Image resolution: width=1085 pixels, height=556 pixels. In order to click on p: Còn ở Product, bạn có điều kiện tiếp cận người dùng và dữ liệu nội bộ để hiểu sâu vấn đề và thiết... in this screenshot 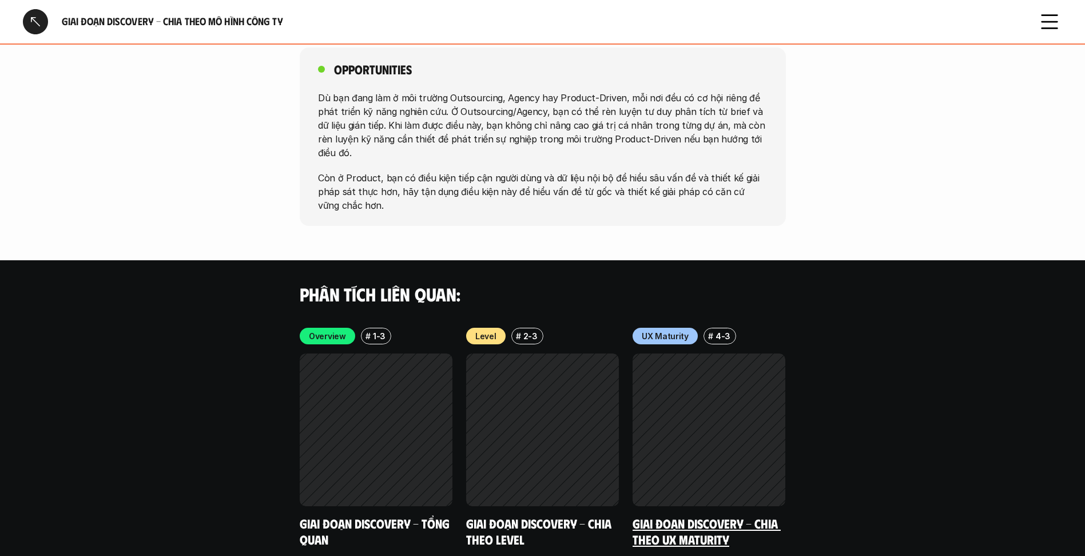, I will do `click(543, 192)`.